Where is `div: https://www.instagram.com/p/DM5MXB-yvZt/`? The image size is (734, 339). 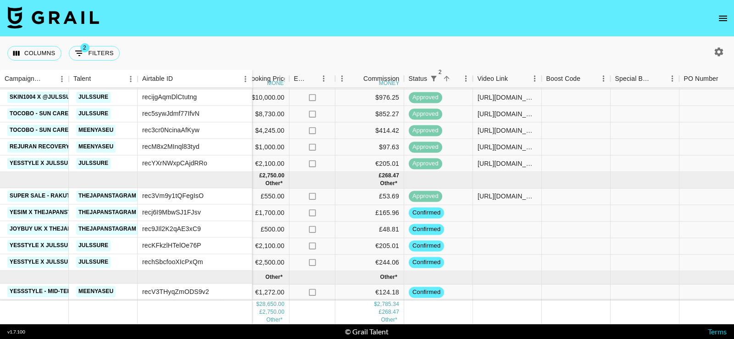 div: https://www.instagram.com/p/DM5MXB-yvZt/ is located at coordinates (507, 163).